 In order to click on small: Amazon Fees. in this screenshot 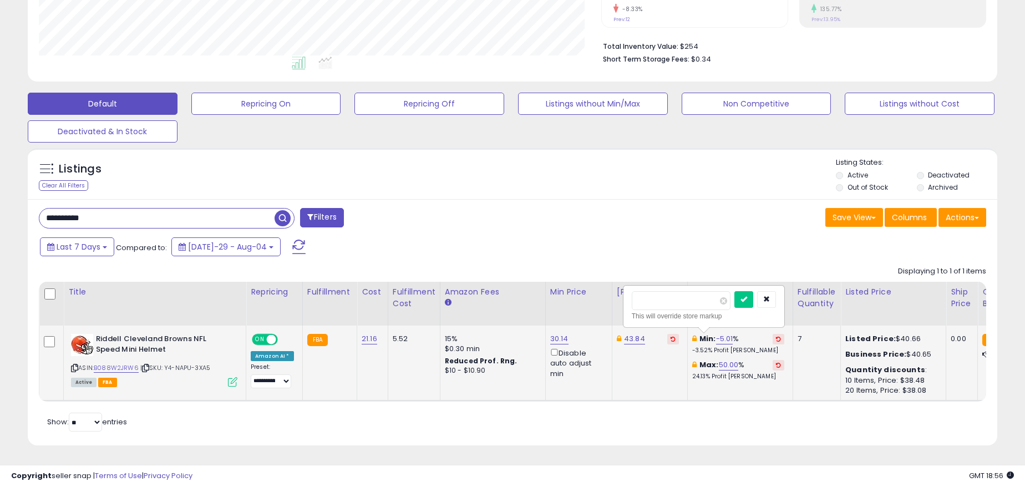, I will do `click(448, 303)`.